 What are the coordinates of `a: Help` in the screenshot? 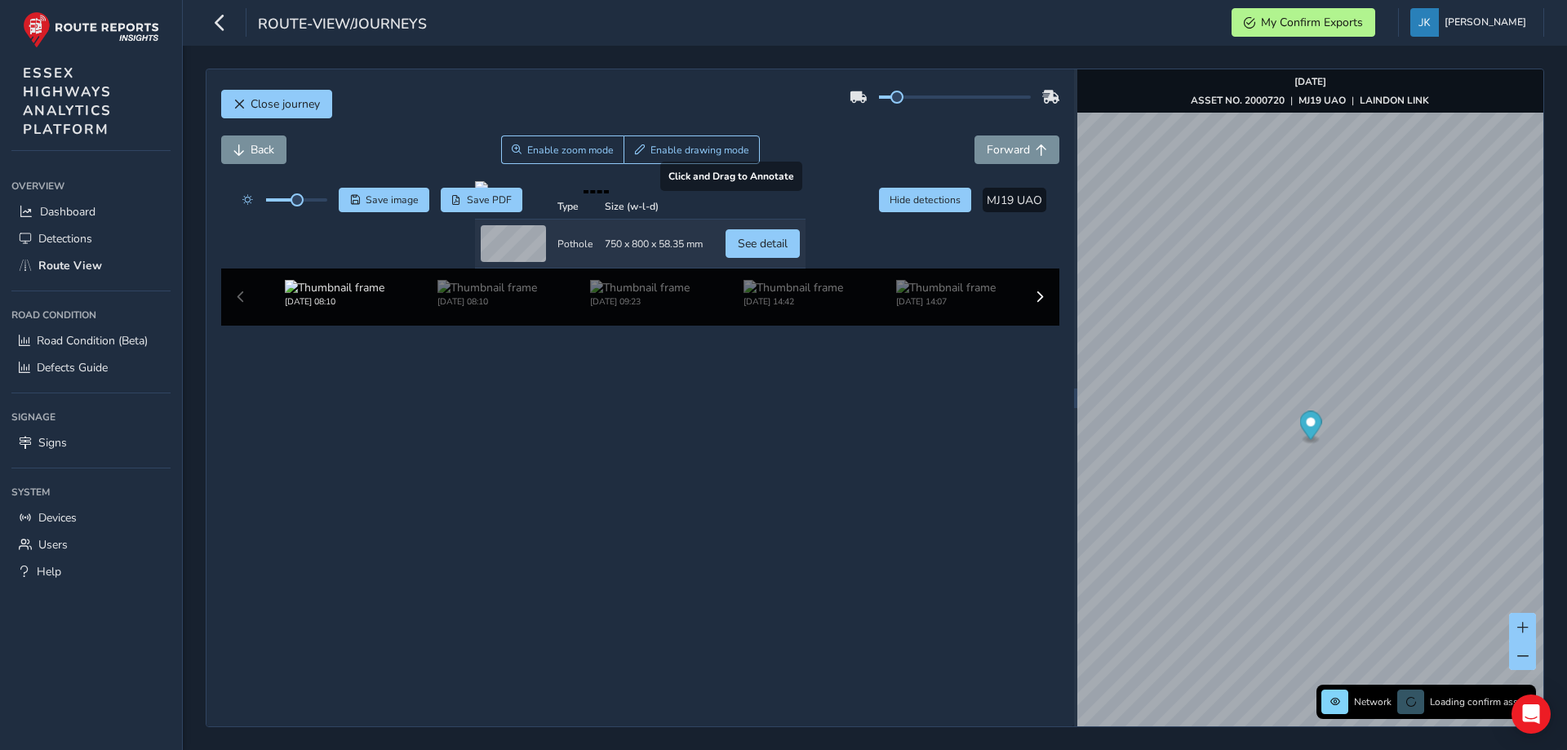 It's located at (91, 571).